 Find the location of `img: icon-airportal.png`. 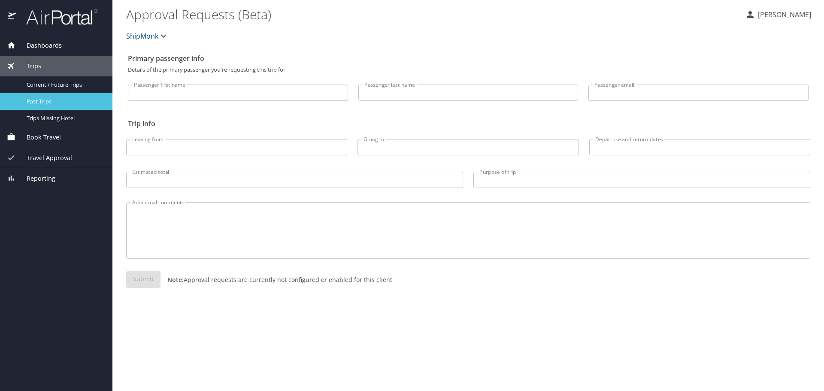

img: icon-airportal.png is located at coordinates (12, 17).